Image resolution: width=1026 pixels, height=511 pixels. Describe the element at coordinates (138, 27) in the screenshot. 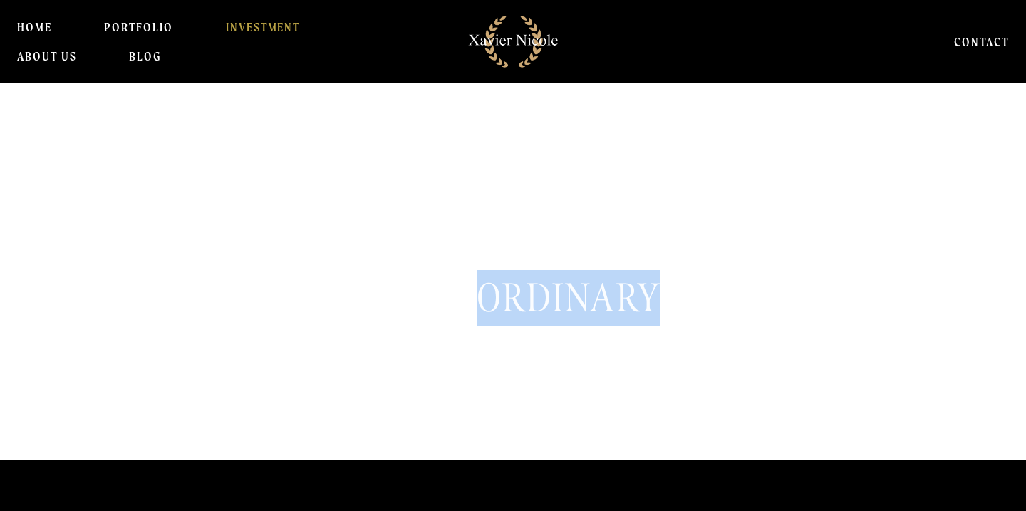

I see `a: PORTFOLIO` at that location.